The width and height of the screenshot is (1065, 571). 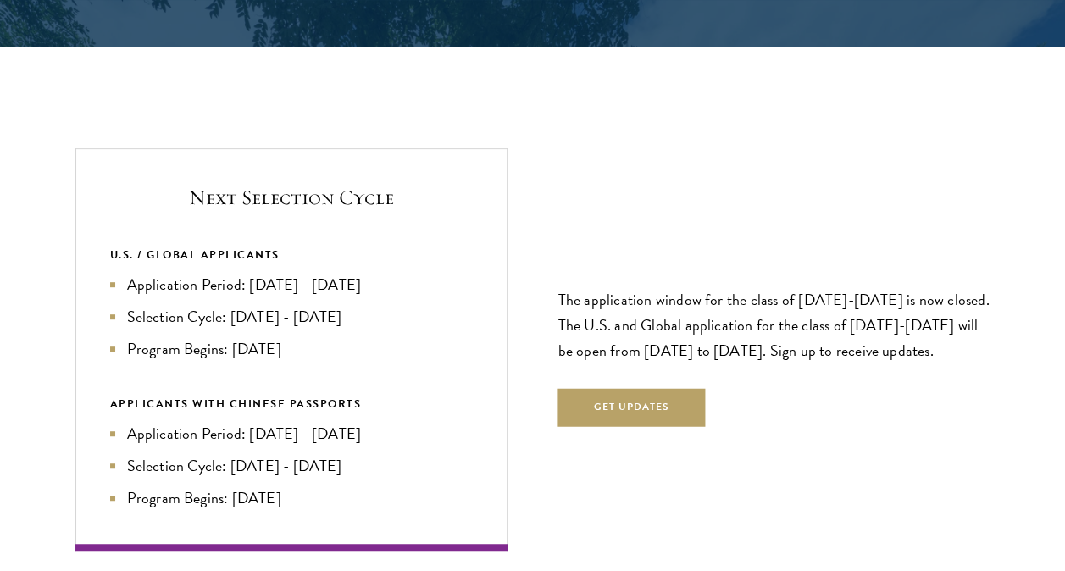 I want to click on div: APPLICANTS WITH CHINESE PASSPORTS, so click(x=291, y=404).